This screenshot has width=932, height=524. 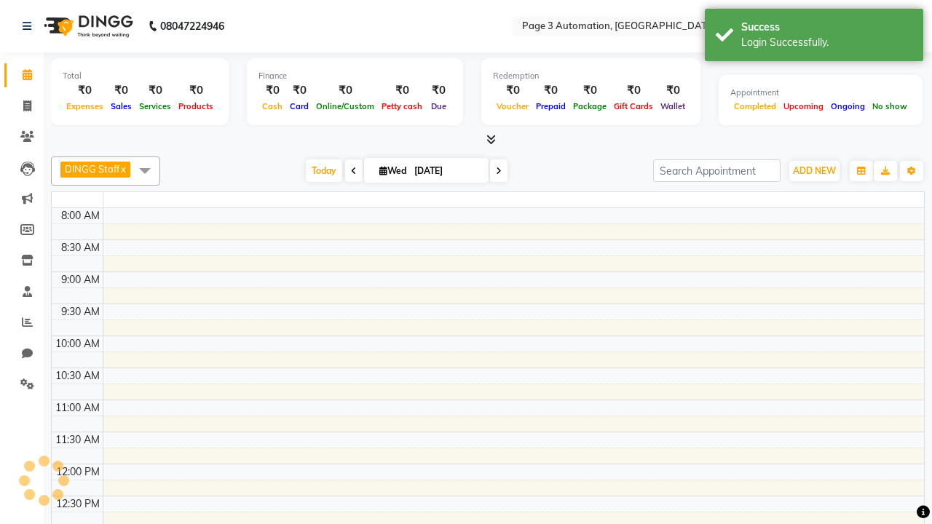 I want to click on div: Login Successfully., so click(x=826, y=42).